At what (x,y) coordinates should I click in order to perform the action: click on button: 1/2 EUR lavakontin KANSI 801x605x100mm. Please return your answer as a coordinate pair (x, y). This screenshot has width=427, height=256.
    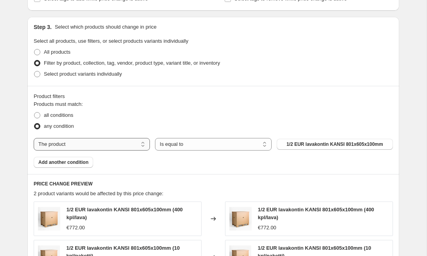
    Looking at the image, I should click on (335, 144).